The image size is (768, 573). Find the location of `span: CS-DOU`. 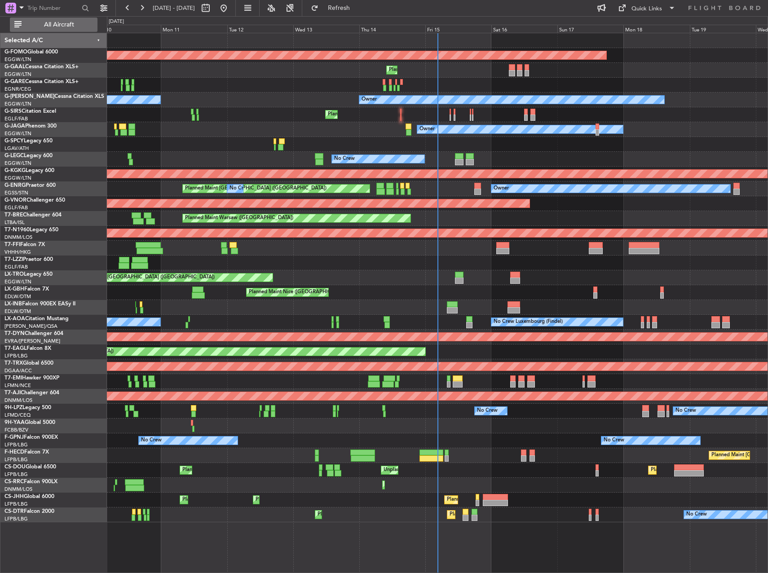

span: CS-DOU is located at coordinates (15, 467).